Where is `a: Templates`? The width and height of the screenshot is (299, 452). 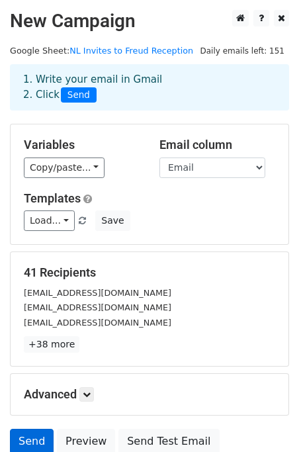
a: Templates is located at coordinates (52, 198).